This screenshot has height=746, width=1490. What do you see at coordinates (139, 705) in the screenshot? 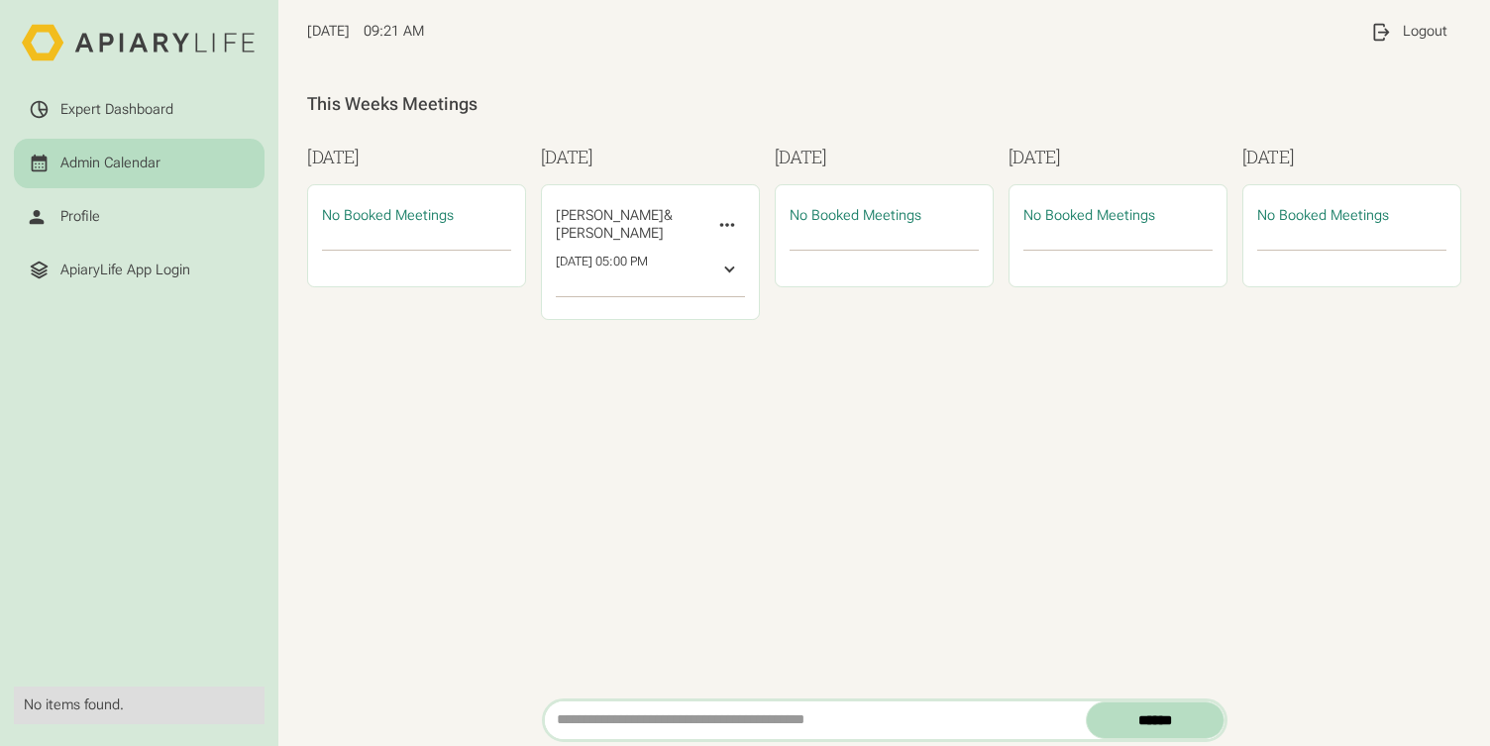
I see `div: No items found.` at bounding box center [139, 705].